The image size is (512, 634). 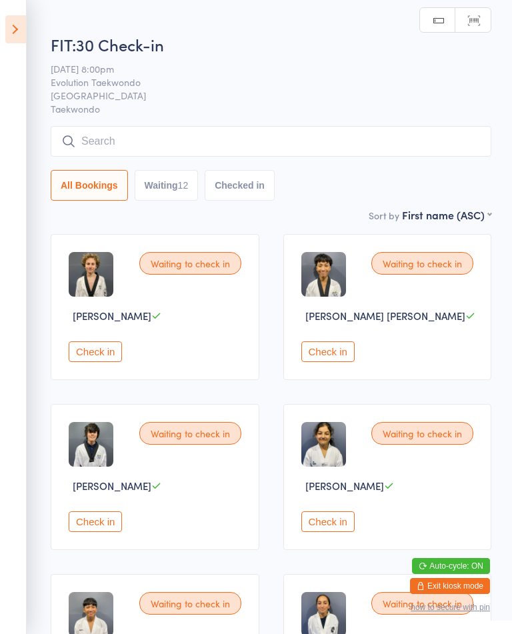 What do you see at coordinates (239, 185) in the screenshot?
I see `button: Checked in` at bounding box center [239, 185].